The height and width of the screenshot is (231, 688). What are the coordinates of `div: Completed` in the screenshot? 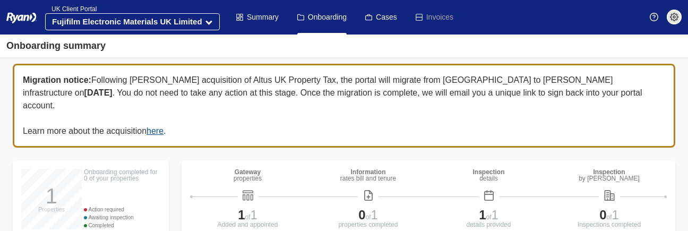 It's located at (122, 225).